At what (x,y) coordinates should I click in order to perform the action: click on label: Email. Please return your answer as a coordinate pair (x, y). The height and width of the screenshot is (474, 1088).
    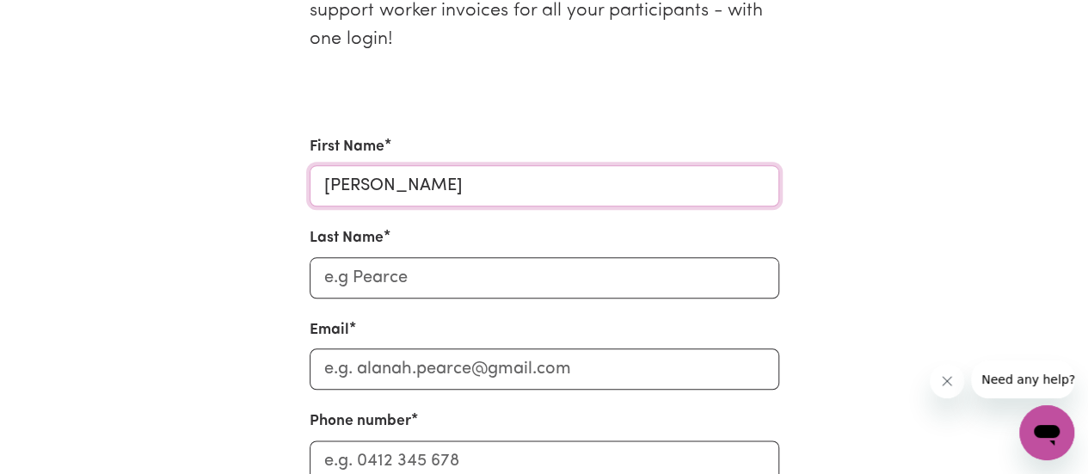
    Looking at the image, I should click on (329, 330).